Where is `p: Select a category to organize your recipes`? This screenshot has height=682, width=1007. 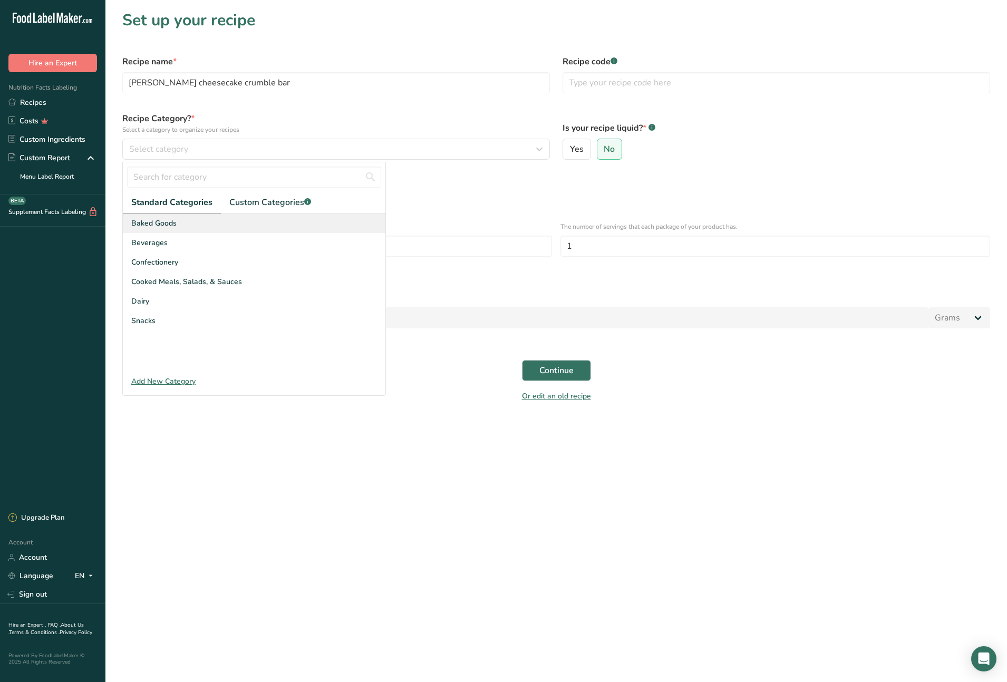
p: Select a category to organize your recipes is located at coordinates (336, 130).